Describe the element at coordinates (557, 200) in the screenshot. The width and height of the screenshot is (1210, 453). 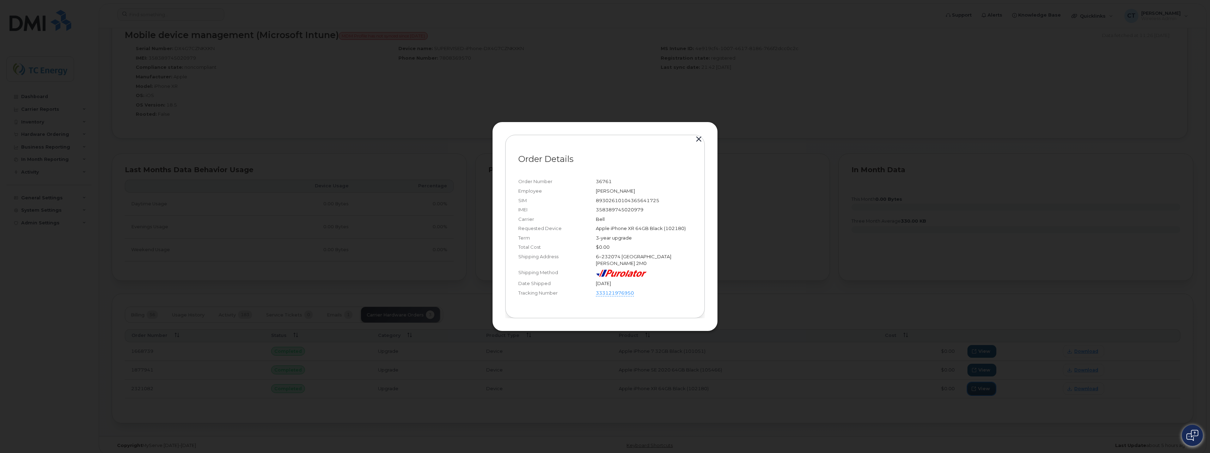
I see `div: SIM` at that location.